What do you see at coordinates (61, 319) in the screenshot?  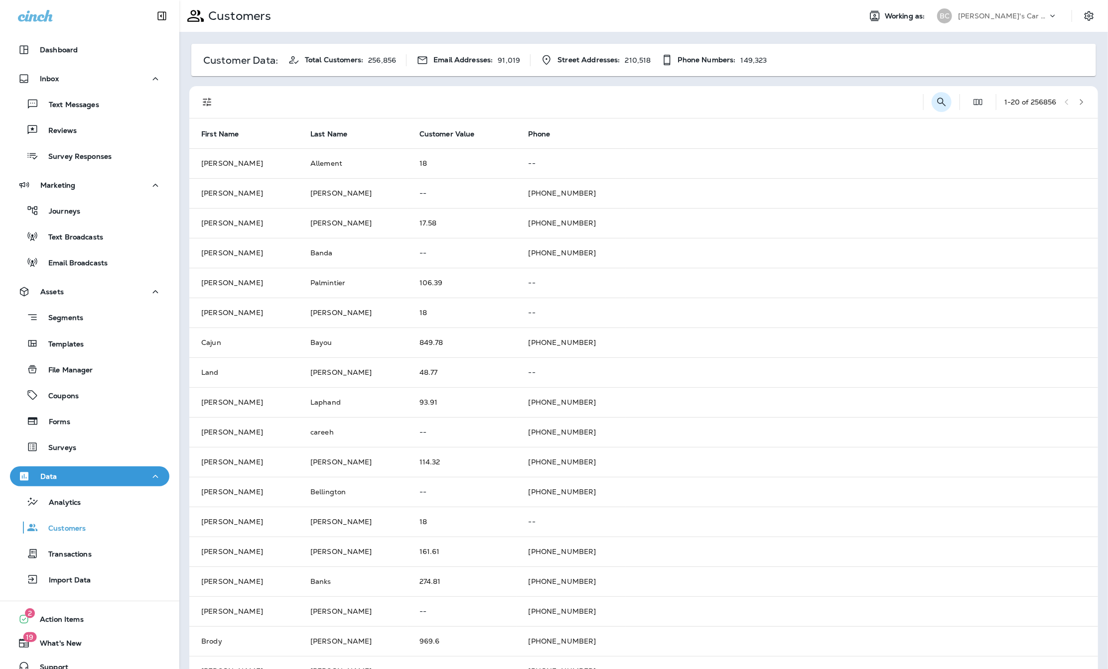 I see `p: Segments` at bounding box center [61, 319].